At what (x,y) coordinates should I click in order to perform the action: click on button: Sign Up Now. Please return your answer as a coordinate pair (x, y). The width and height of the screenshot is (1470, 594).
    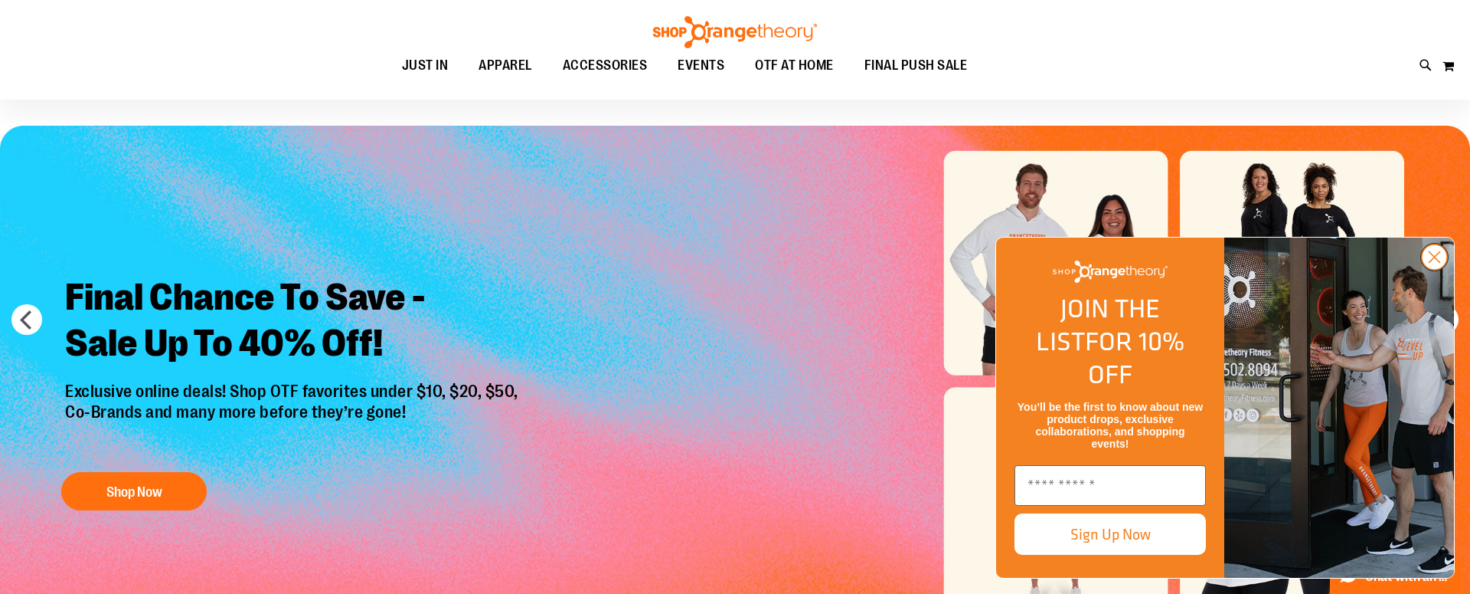
    Looking at the image, I should click on (1110, 534).